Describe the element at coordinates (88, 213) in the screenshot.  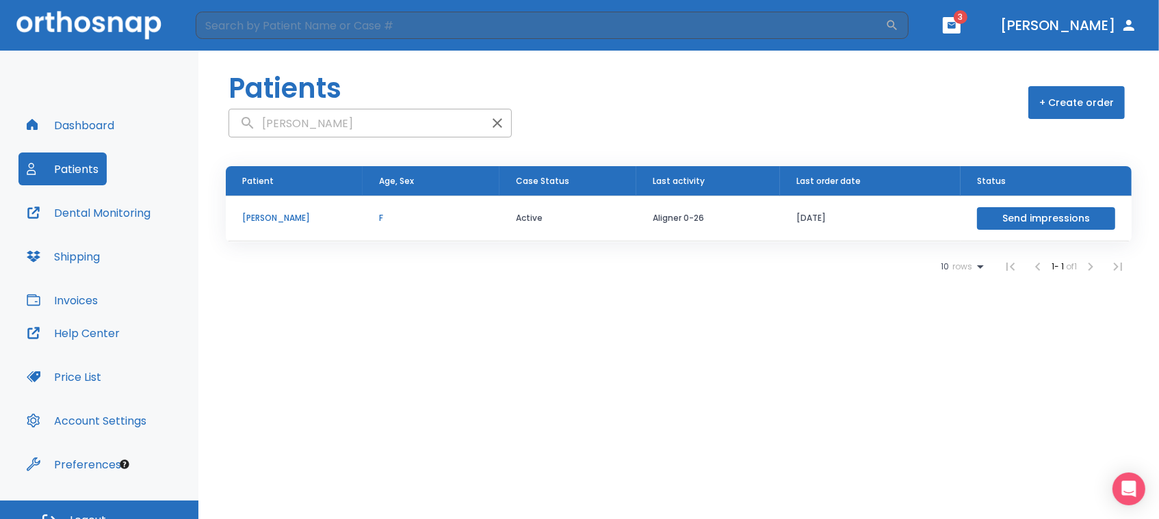
I see `button: Dental Monitoring` at that location.